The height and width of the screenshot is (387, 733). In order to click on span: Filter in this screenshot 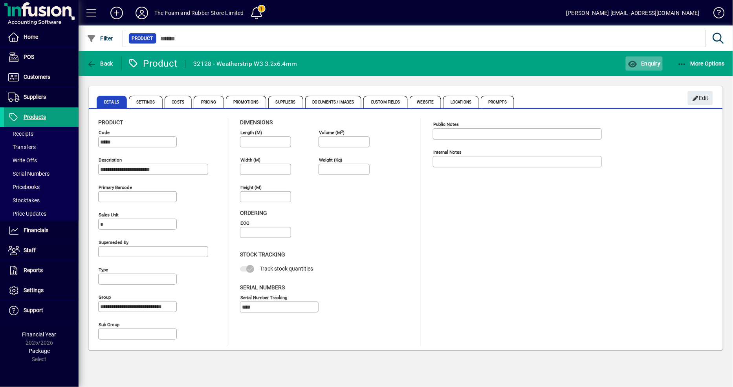, I will do `click(100, 38)`.